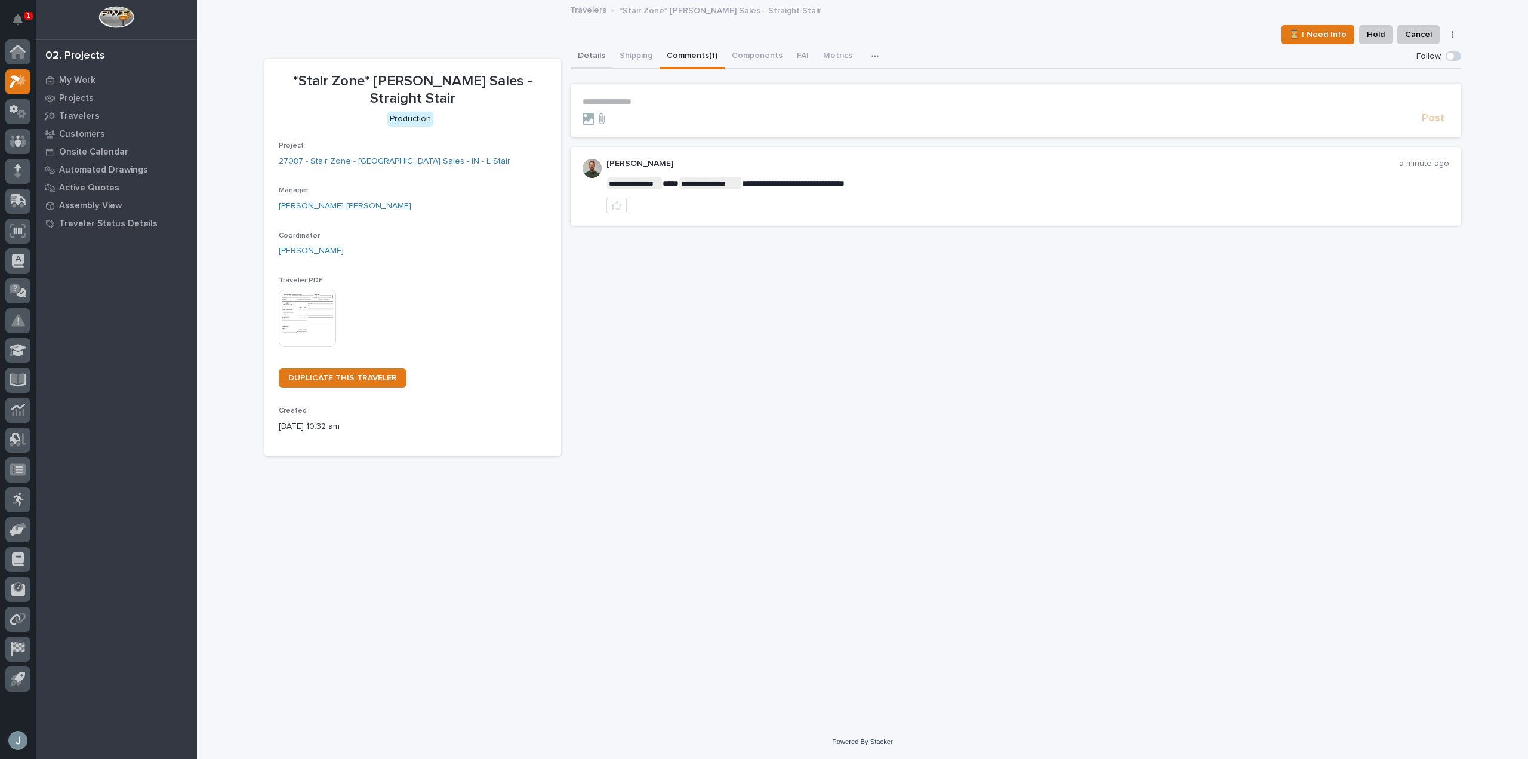 The width and height of the screenshot is (1528, 759). I want to click on button: Cancel, so click(1419, 35).